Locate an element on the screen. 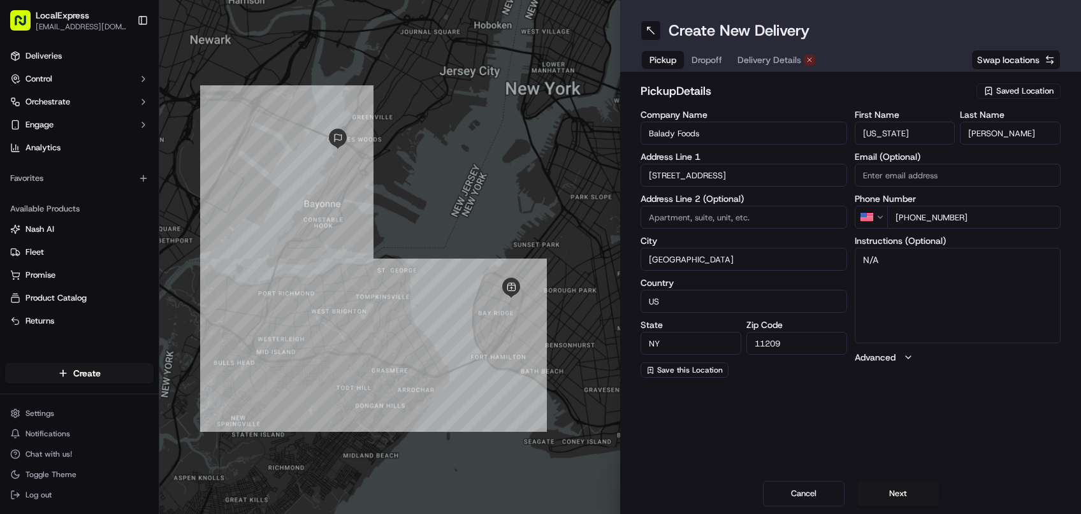  span: Chat with us! is located at coordinates (48, 455).